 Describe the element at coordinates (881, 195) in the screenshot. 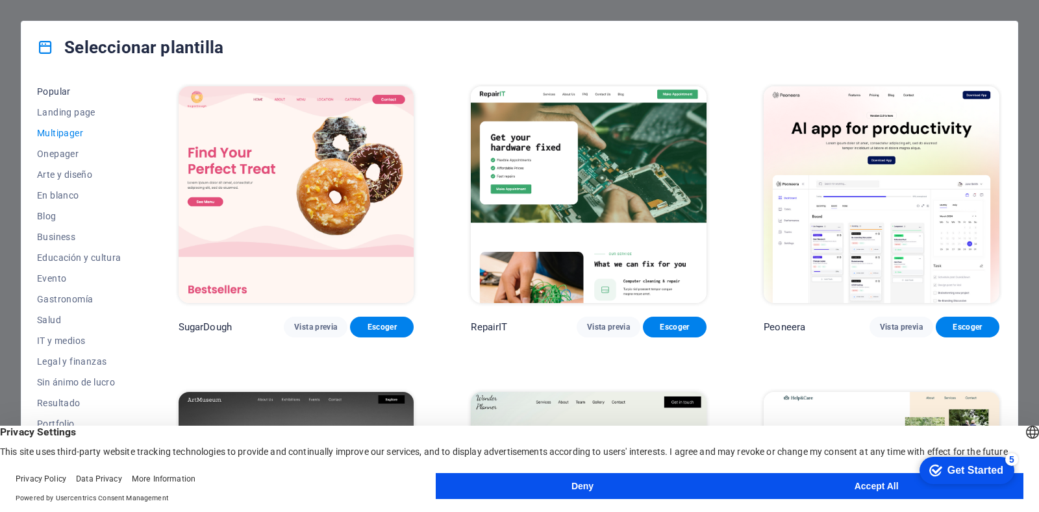

I see `img: Peoneera` at that location.